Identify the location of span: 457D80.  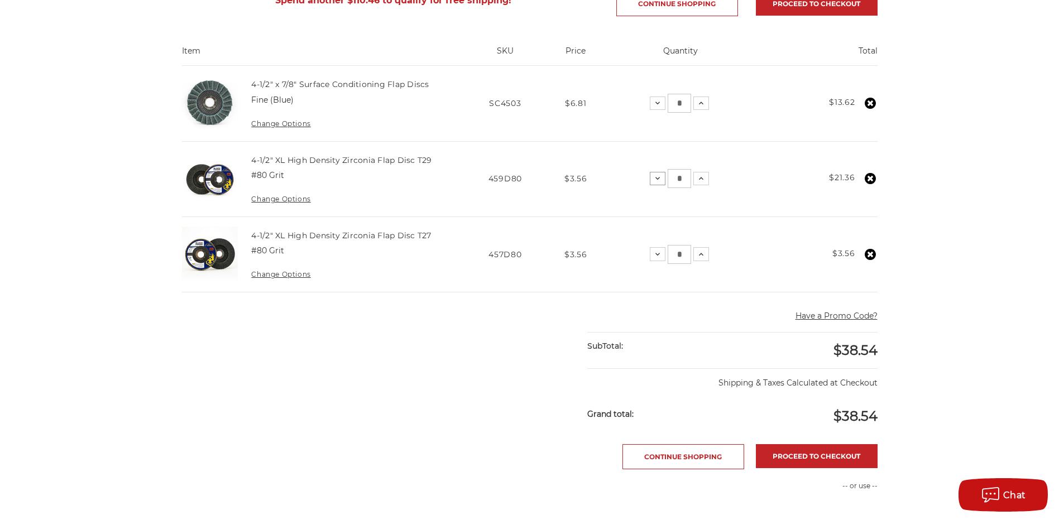
(505, 255).